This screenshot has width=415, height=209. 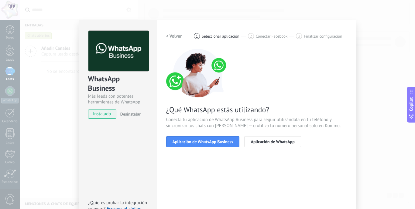 I want to click on span: Conectar Facebook, so click(x=271, y=36).